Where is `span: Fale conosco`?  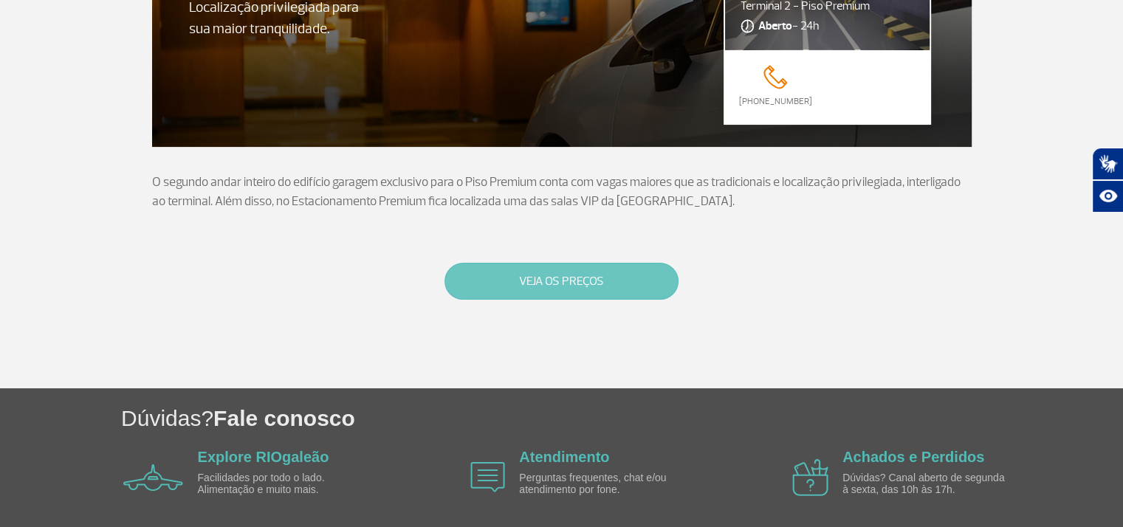
span: Fale conosco is located at coordinates (284, 418).